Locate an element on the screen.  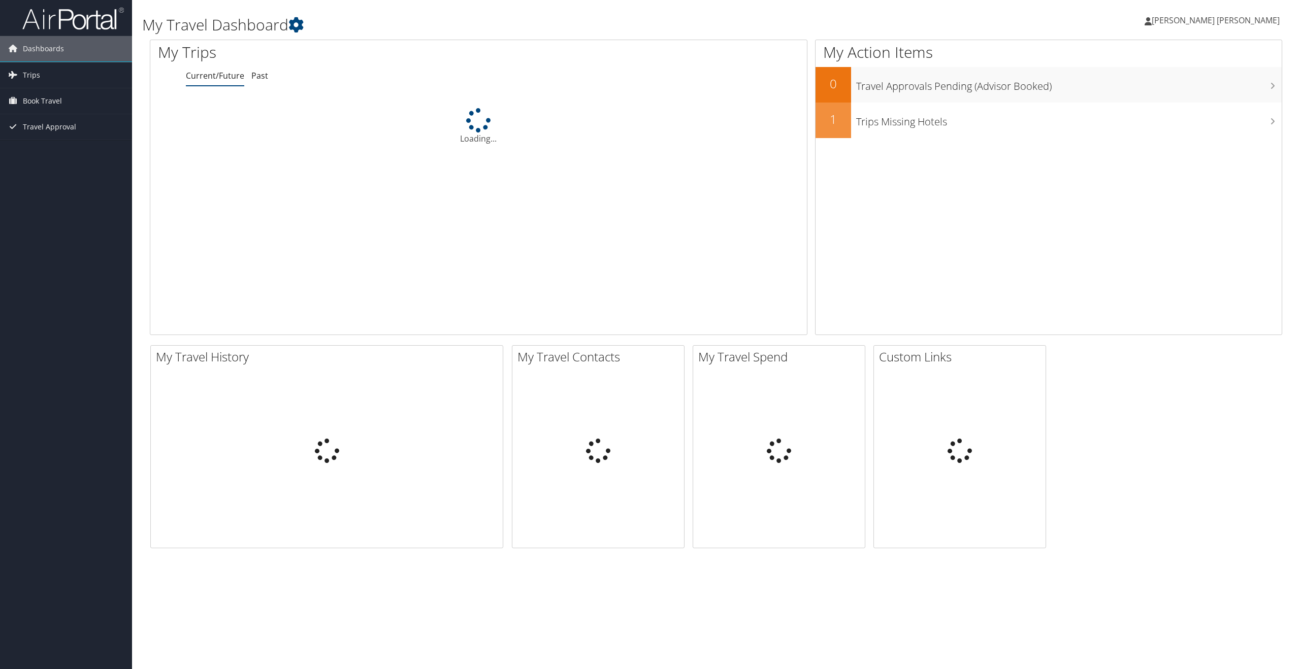
a: Past is located at coordinates (259, 76).